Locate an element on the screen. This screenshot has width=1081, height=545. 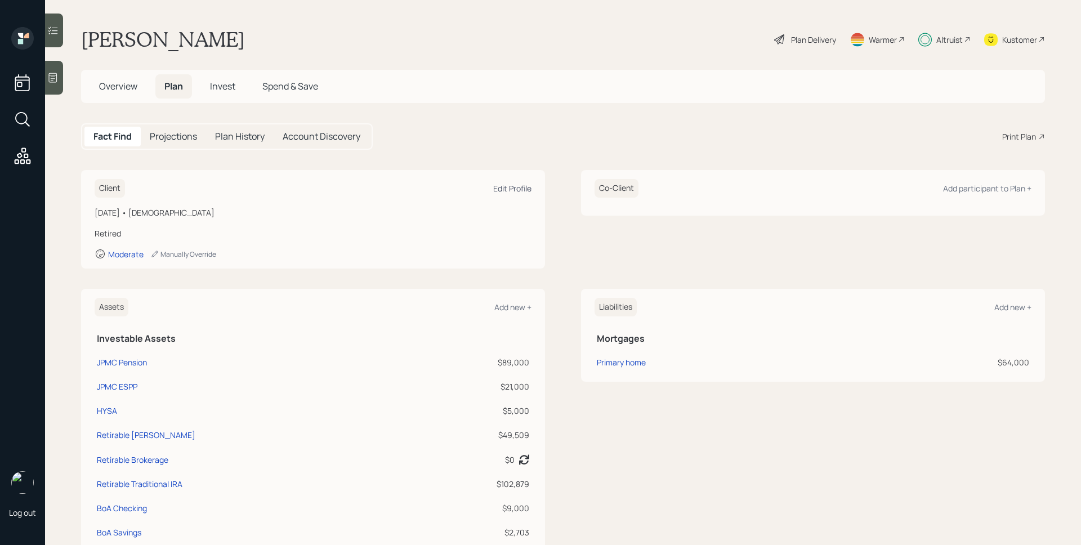
div: Manually Override is located at coordinates (183, 254).